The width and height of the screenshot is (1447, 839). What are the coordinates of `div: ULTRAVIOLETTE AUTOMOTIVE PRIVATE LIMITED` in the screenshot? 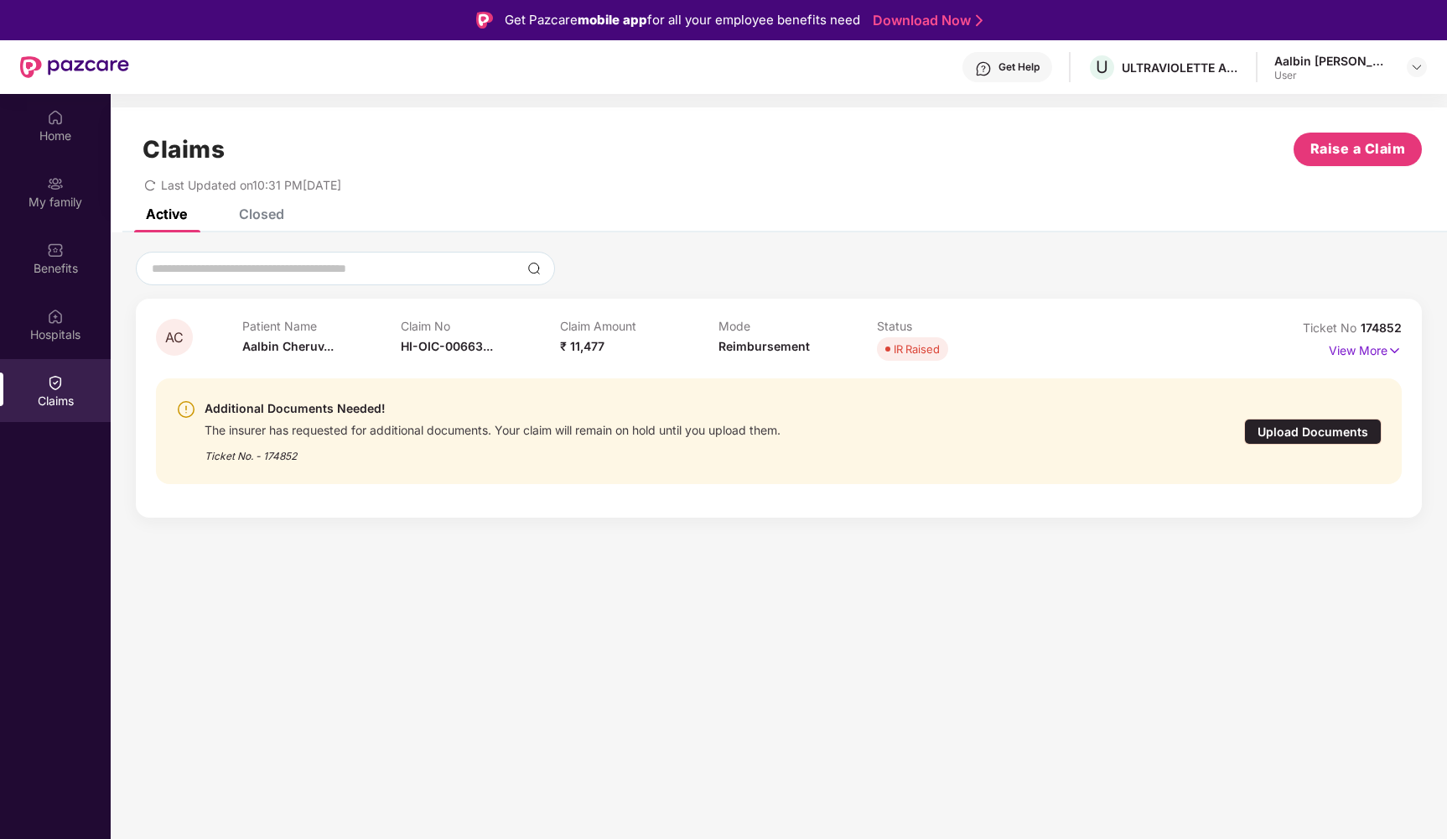 It's located at (1181, 67).